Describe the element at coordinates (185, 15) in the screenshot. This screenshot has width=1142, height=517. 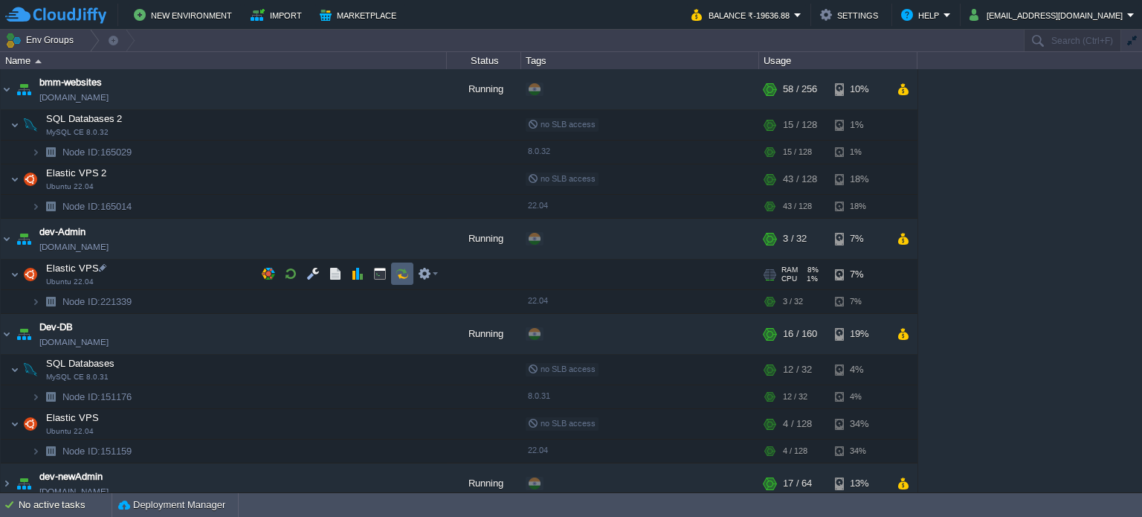
I see `button: New Environment` at that location.